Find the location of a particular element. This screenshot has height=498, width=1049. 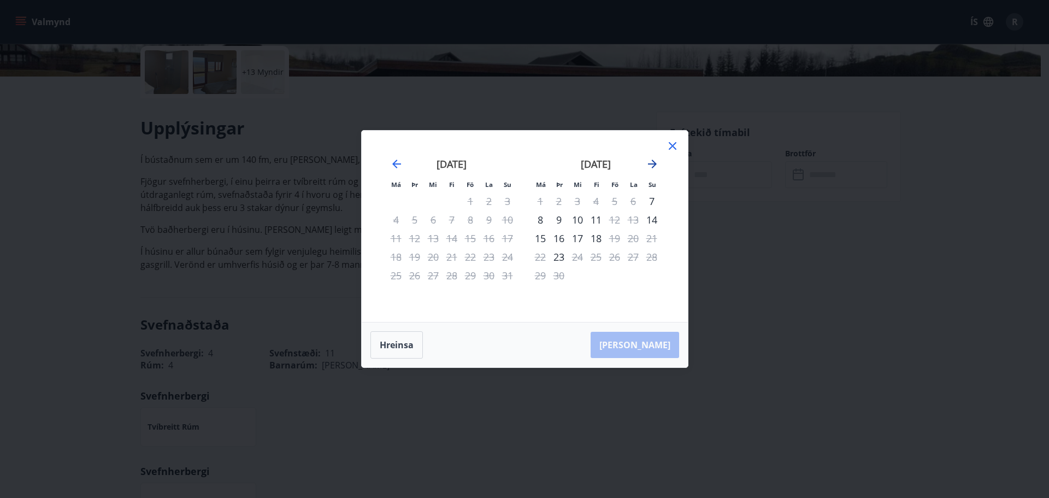

td: Not available. miðvikudagur, 3. september 2025 is located at coordinates (577, 201).